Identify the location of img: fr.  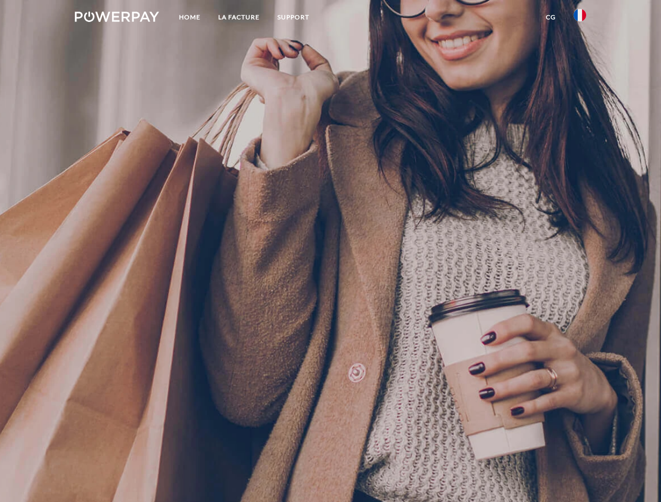
(580, 15).